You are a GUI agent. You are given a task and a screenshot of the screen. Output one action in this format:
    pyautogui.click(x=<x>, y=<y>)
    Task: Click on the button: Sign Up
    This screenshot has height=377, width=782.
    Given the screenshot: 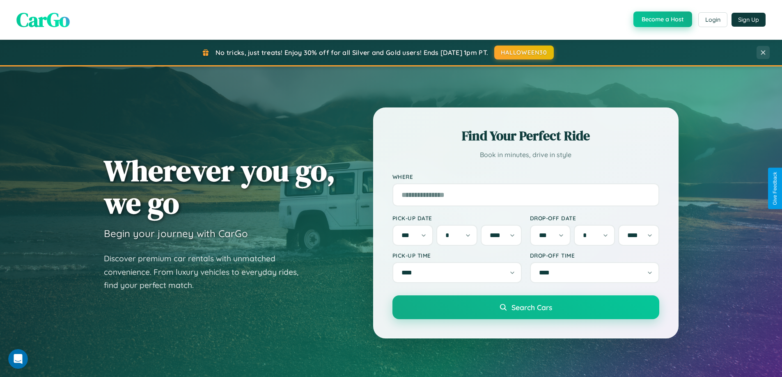 What is the action you would take?
    pyautogui.click(x=749, y=20)
    